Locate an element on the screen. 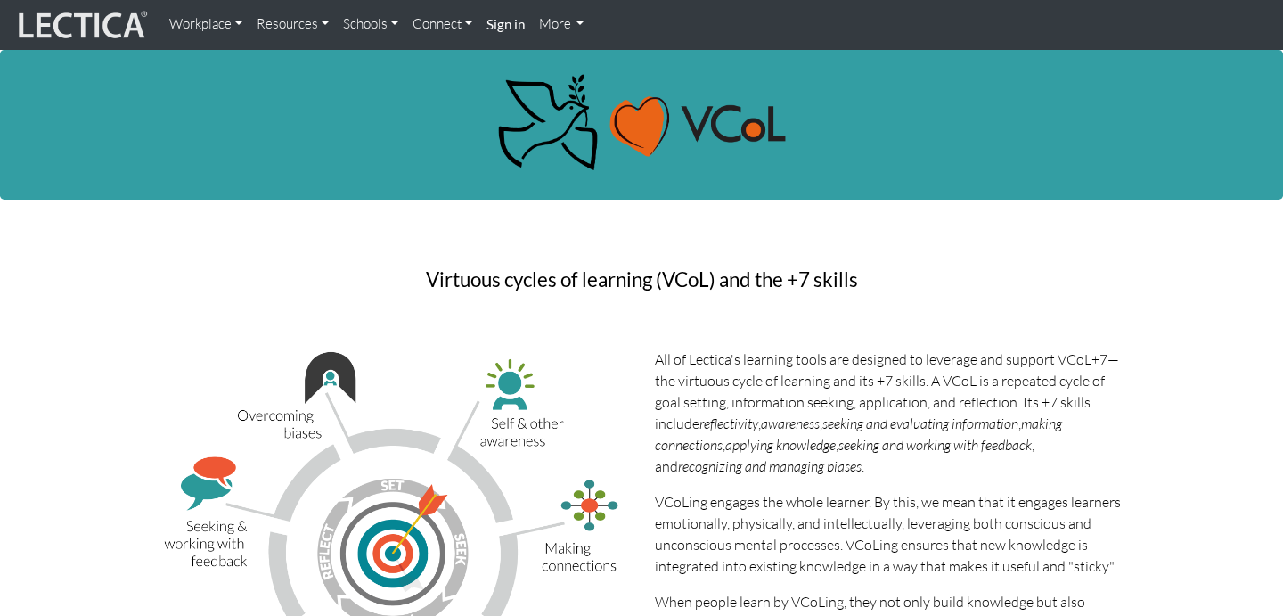  i: recognizing and managing biases is located at coordinates (770, 466).